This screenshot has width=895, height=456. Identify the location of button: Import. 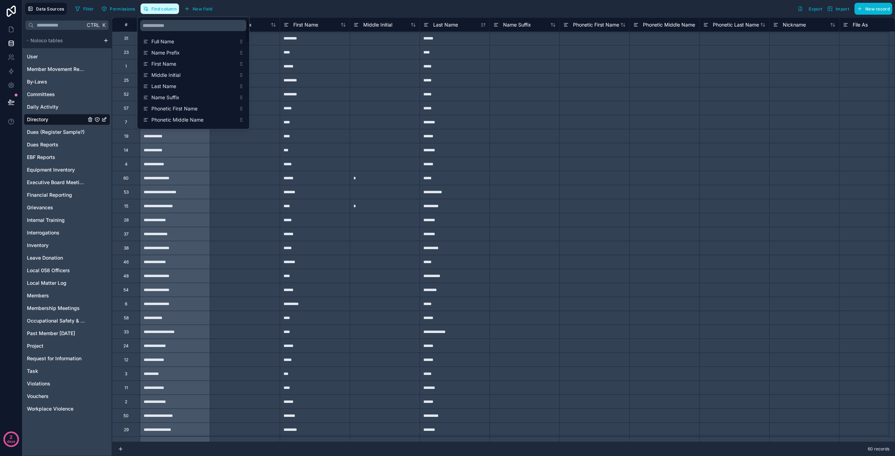
(838, 9).